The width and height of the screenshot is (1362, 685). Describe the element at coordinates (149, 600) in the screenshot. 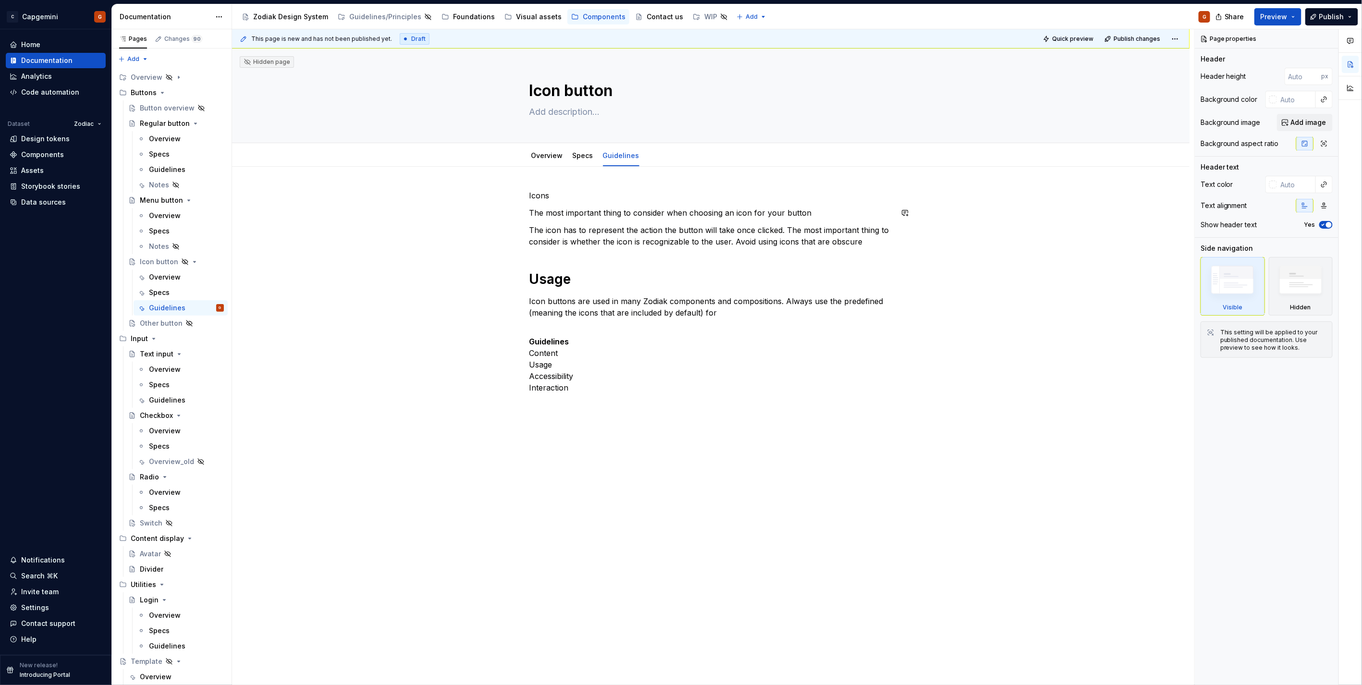

I see `div: Login` at that location.